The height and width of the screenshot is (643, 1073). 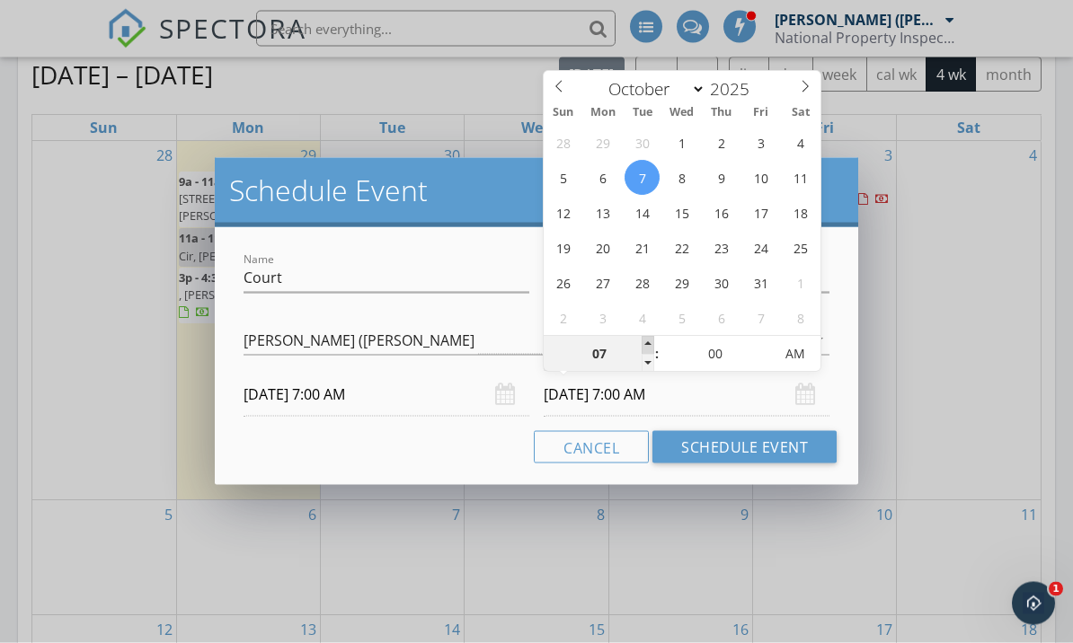 I want to click on button: Cancel, so click(x=591, y=447).